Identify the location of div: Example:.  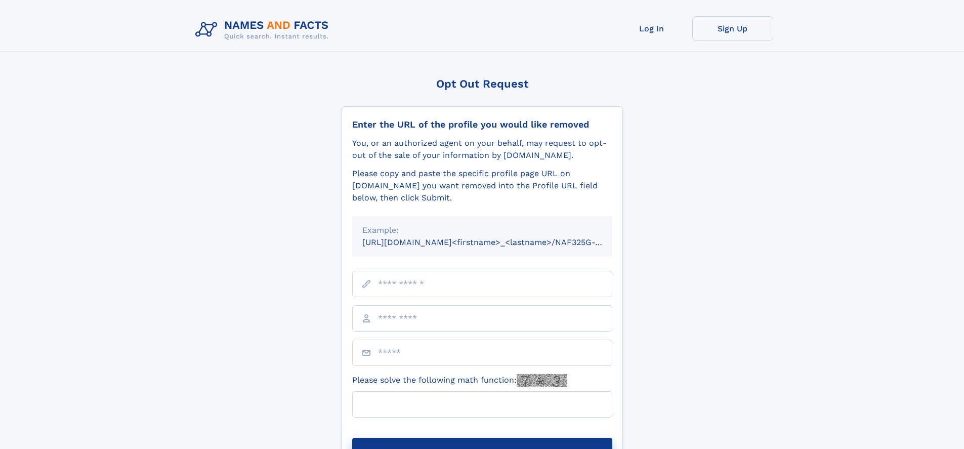
(482, 230).